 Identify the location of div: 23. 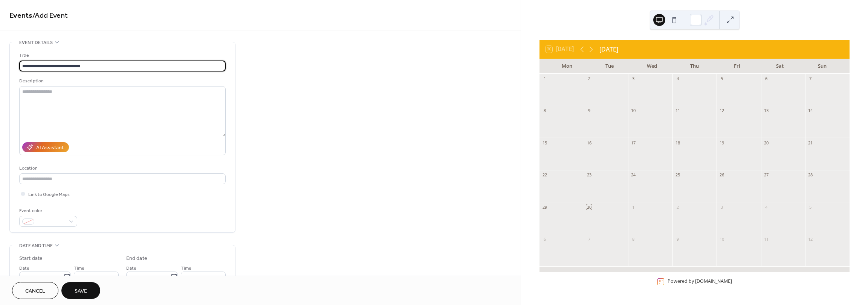
(589, 175).